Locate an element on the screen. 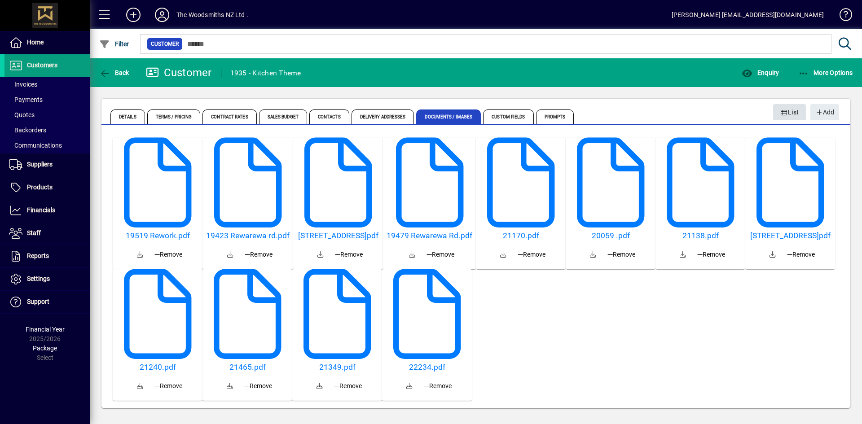 This screenshot has width=862, height=424. span: Package is located at coordinates (45, 348).